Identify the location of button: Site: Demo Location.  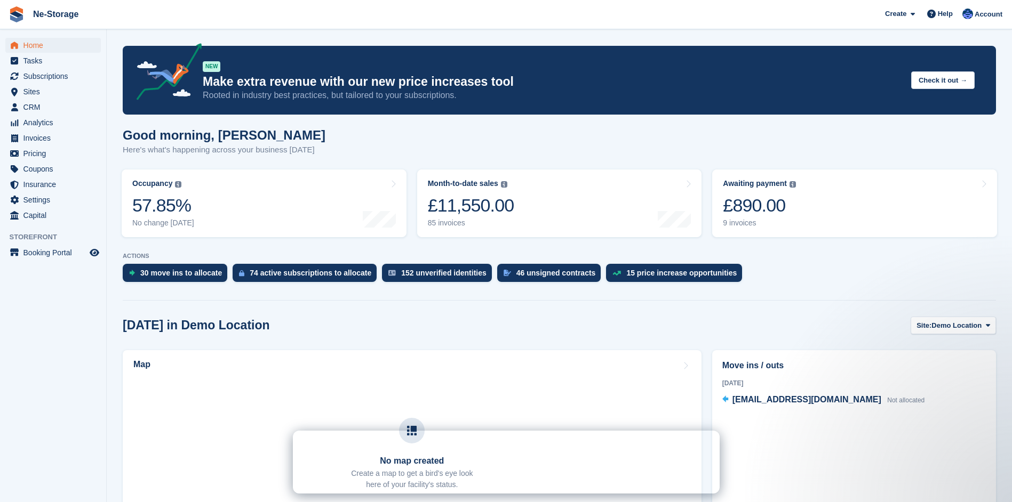
(953, 325).